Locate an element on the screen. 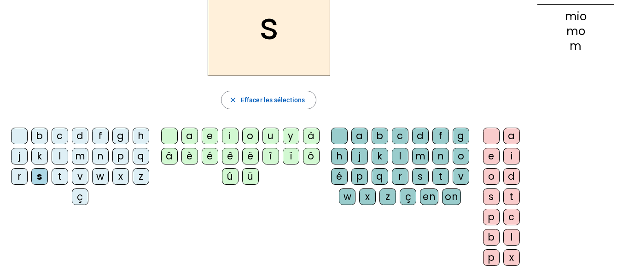  div: è is located at coordinates (190, 156).